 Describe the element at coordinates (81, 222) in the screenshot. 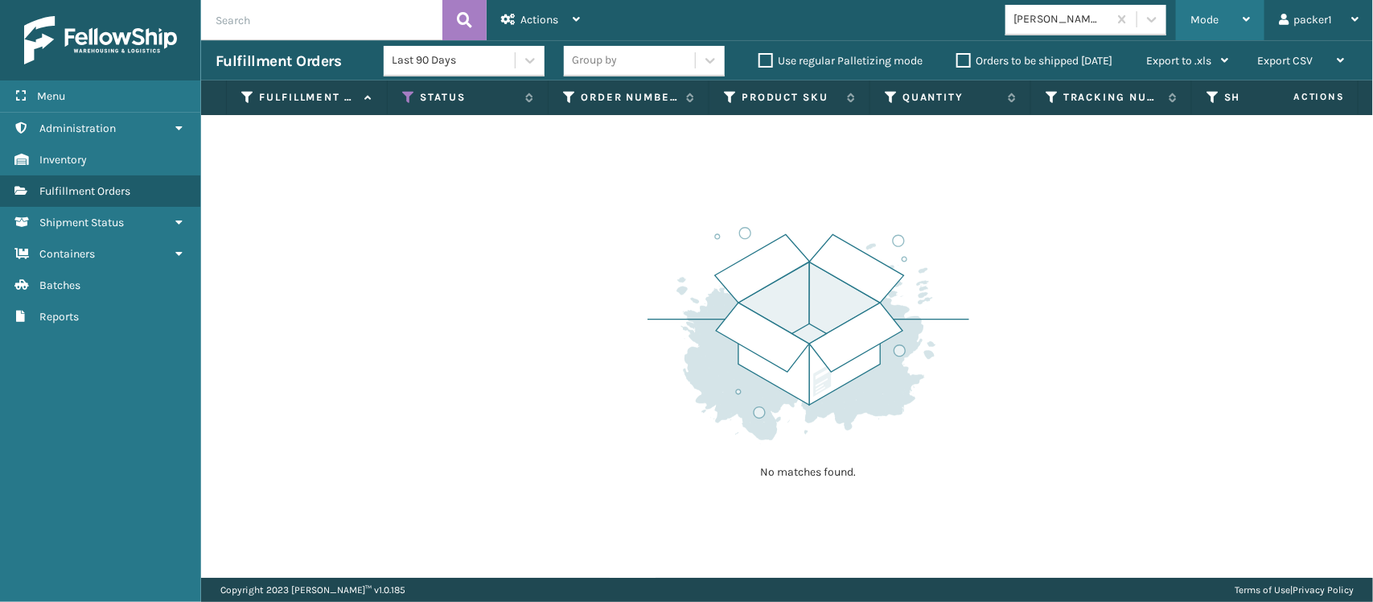

I see `span: Shipment Status` at that location.